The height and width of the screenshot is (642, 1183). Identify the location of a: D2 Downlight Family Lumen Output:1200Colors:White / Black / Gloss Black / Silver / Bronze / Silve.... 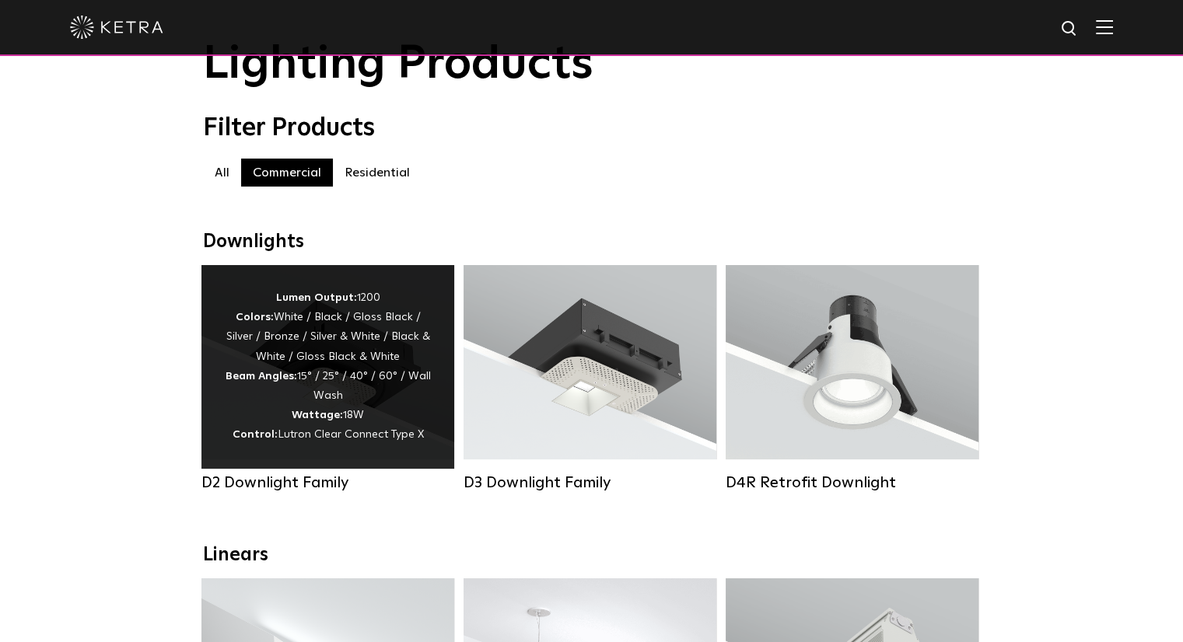
(327, 379).